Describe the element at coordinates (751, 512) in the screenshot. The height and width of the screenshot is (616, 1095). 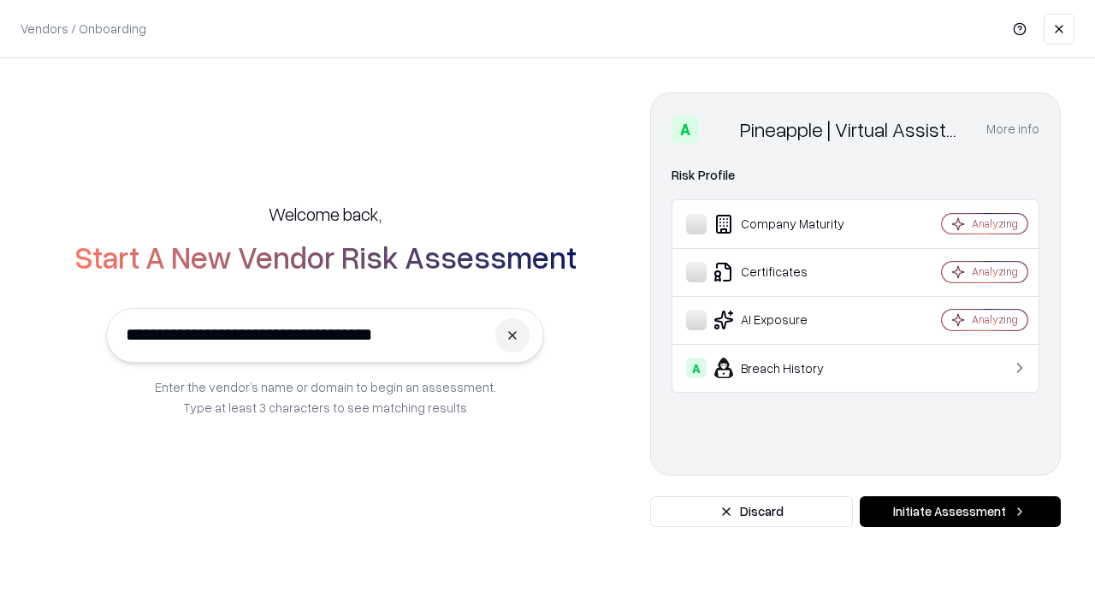
I see `button: Discard` at that location.